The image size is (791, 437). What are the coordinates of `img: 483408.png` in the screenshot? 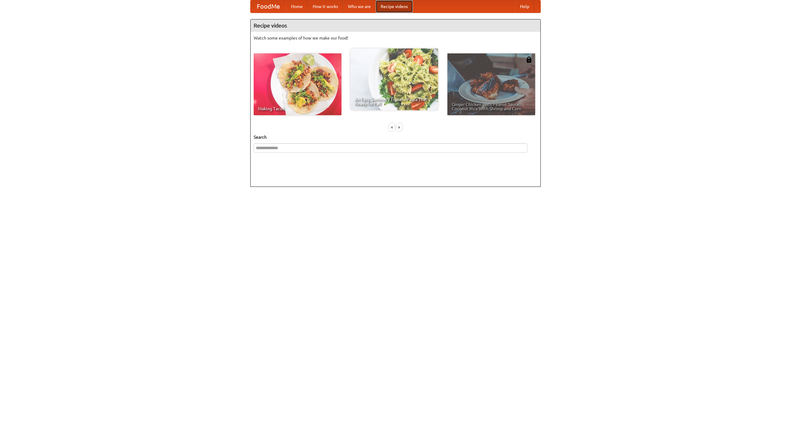 It's located at (529, 60).